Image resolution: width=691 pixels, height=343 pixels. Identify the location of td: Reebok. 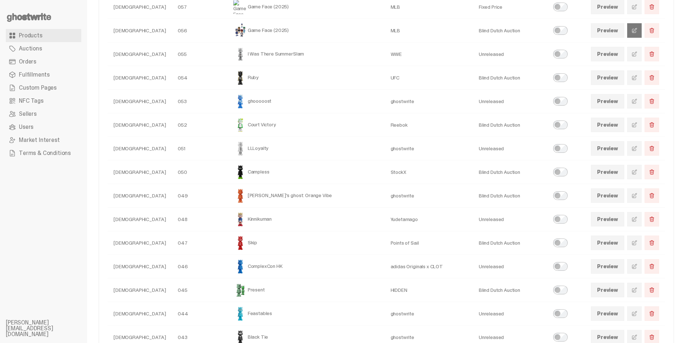
(429, 125).